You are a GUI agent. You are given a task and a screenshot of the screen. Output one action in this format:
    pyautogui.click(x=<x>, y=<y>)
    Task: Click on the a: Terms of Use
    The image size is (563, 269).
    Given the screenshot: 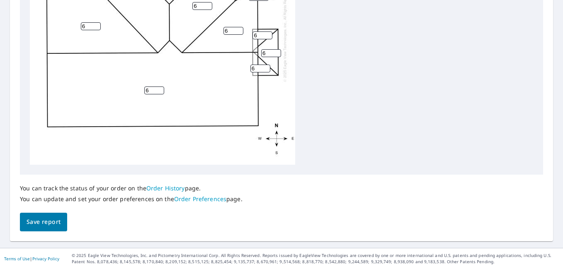 What is the action you would take?
    pyautogui.click(x=17, y=259)
    